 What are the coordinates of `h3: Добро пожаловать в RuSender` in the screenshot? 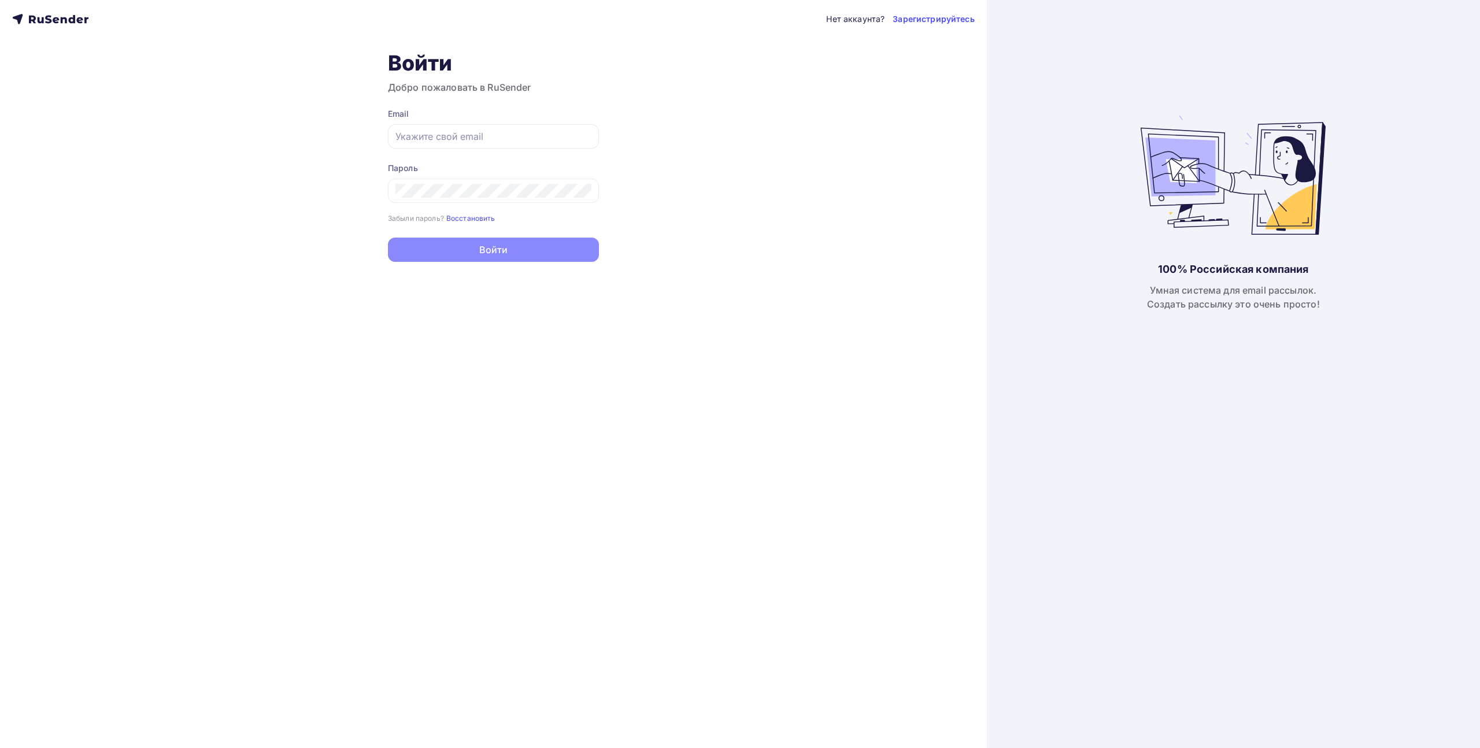 It's located at (493, 87).